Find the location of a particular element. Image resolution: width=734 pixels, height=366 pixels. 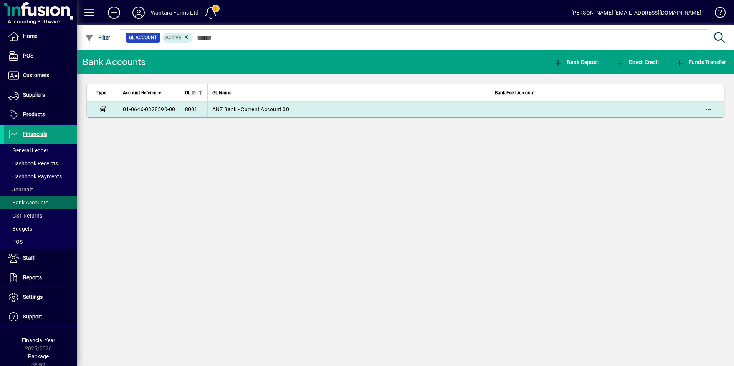

a: Settings is located at coordinates (40, 297).